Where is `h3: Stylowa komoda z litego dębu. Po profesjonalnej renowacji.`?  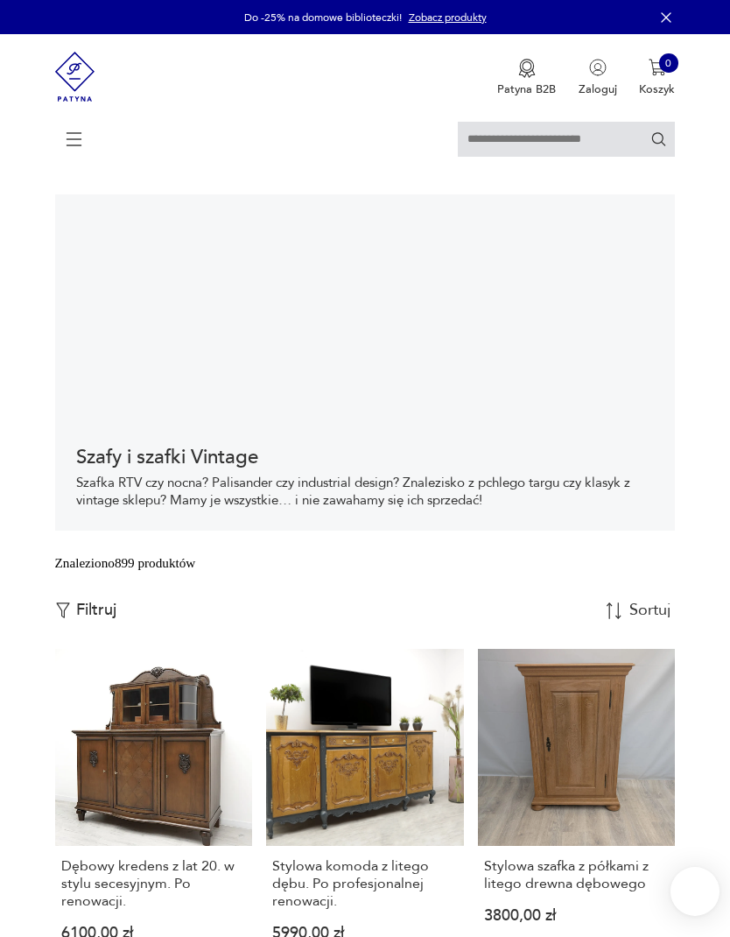
h3: Stylowa komoda z litego dębu. Po profesjonalnej renowacji. is located at coordinates (364, 883).